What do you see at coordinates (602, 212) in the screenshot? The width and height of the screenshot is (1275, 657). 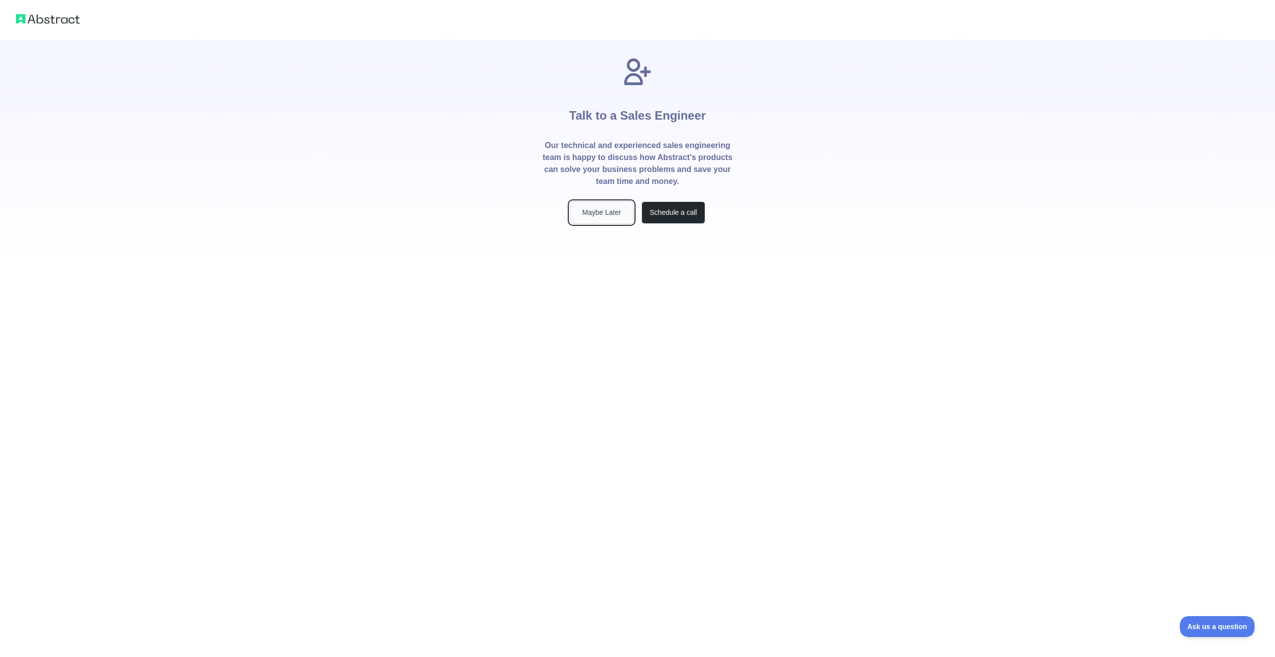 I see `button: Maybe Later` at bounding box center [602, 212].